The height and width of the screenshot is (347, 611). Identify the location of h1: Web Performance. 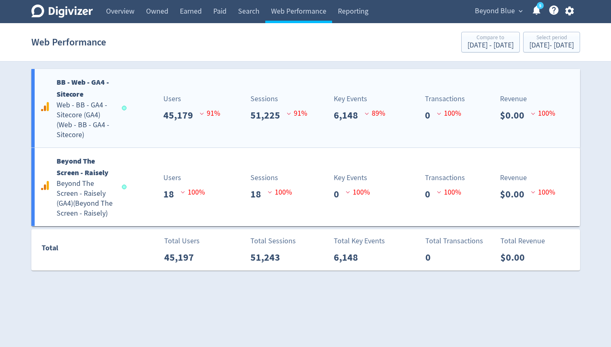
(68, 42).